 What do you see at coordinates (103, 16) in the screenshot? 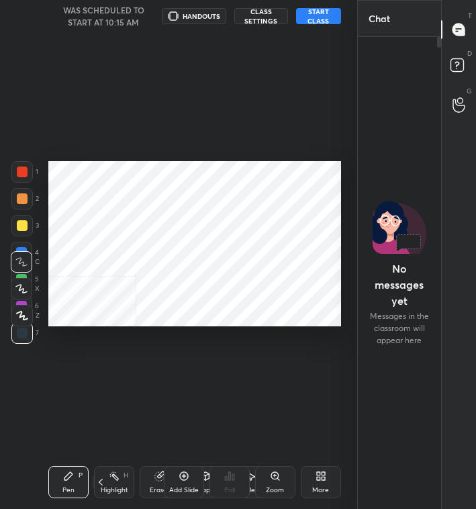
I see `h5: WAS SCHEDULED TO START AT 10:15 AM` at bounding box center [103, 16].